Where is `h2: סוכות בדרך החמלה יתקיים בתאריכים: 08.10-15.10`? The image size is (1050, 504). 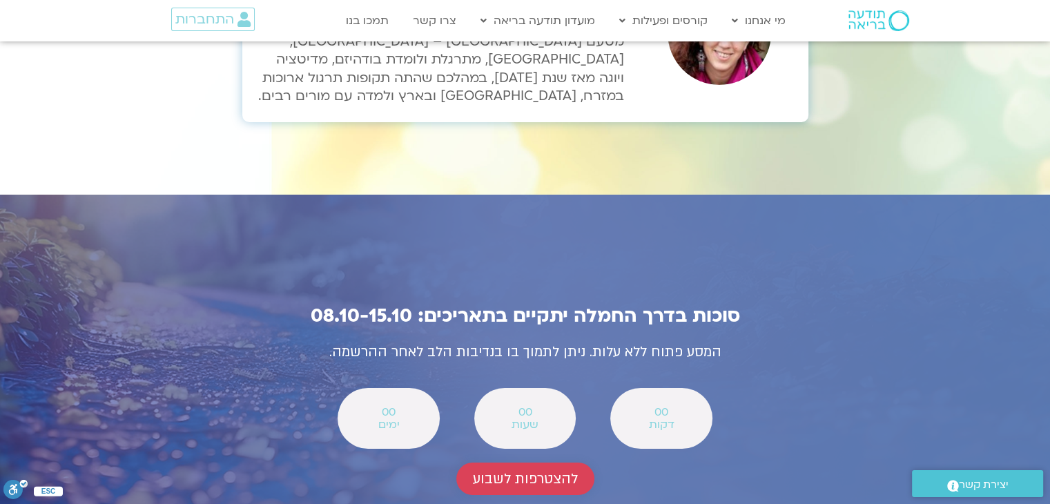 h2: סוכות בדרך החמלה יתקיים בתאריכים: 08.10-15.10 is located at coordinates (525, 316).